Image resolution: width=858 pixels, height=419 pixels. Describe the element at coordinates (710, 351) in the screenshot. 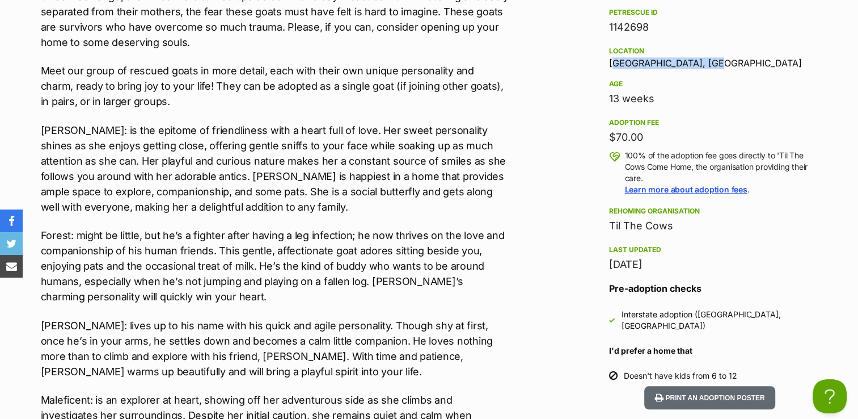

I see `h4: I'd prefer a home that` at that location.